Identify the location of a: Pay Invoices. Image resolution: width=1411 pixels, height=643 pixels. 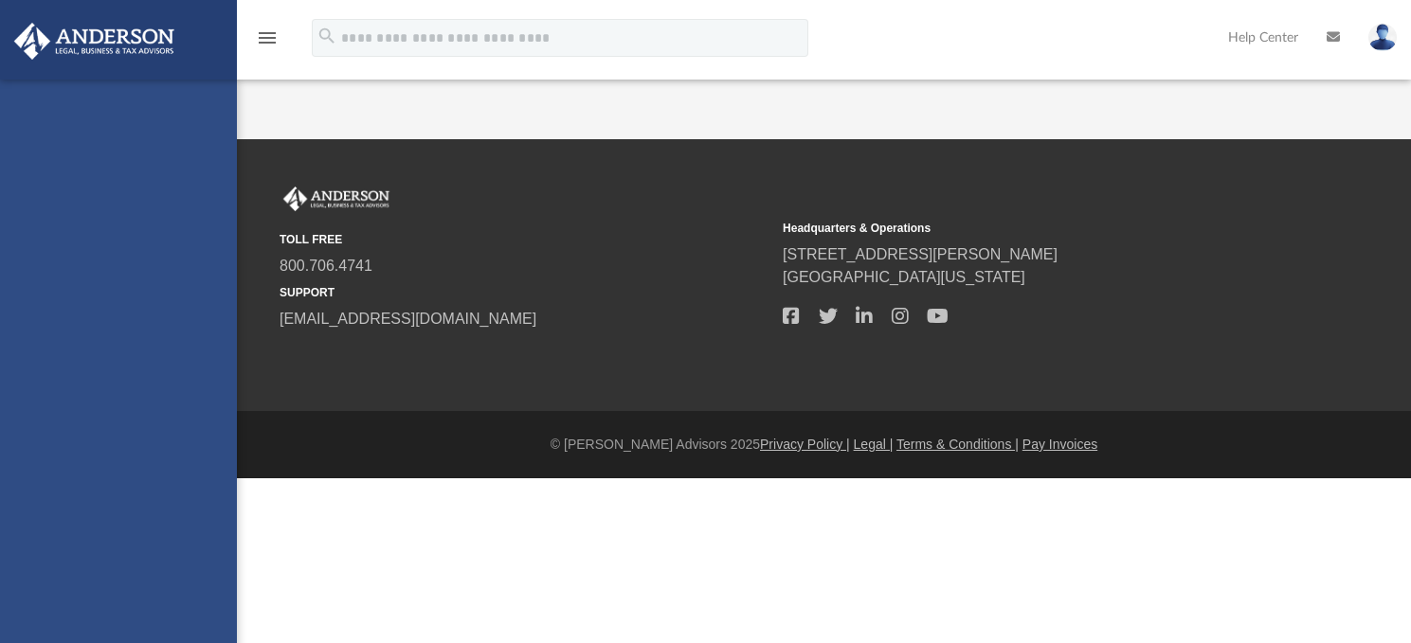
(1059, 444).